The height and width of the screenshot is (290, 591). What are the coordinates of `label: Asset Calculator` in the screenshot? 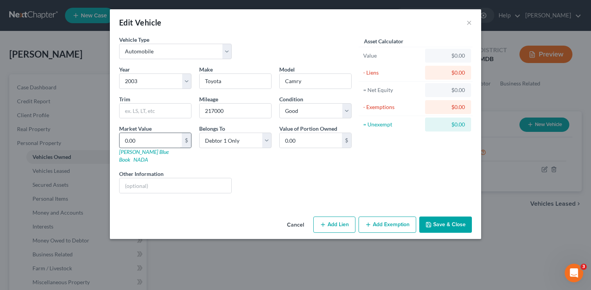 It's located at (383, 41).